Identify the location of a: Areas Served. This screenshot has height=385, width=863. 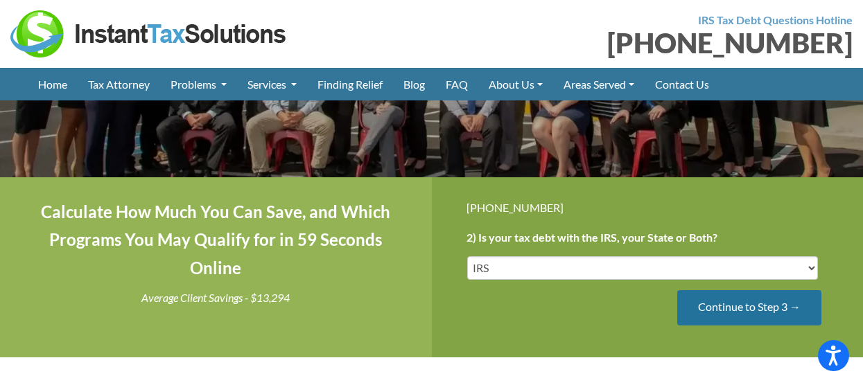
(599, 84).